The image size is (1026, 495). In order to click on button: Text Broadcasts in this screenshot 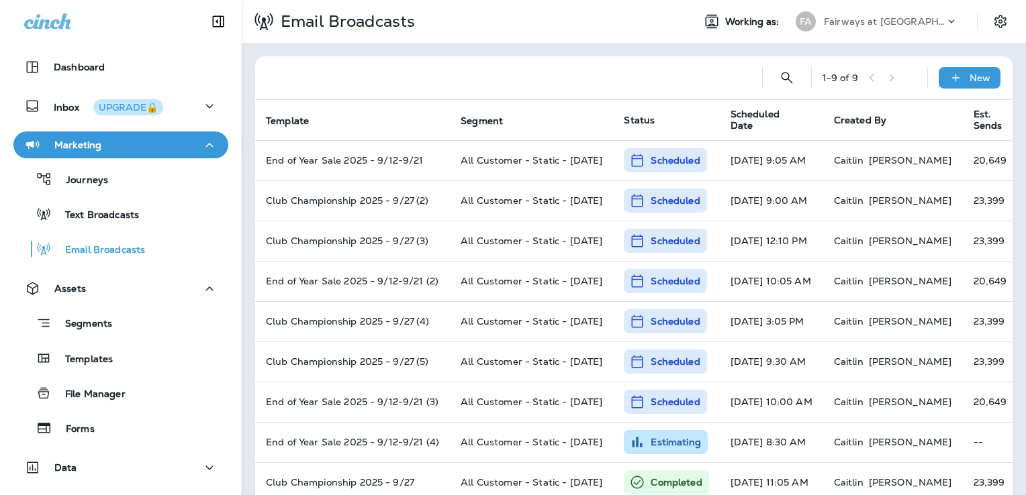, I will do `click(121, 214)`.